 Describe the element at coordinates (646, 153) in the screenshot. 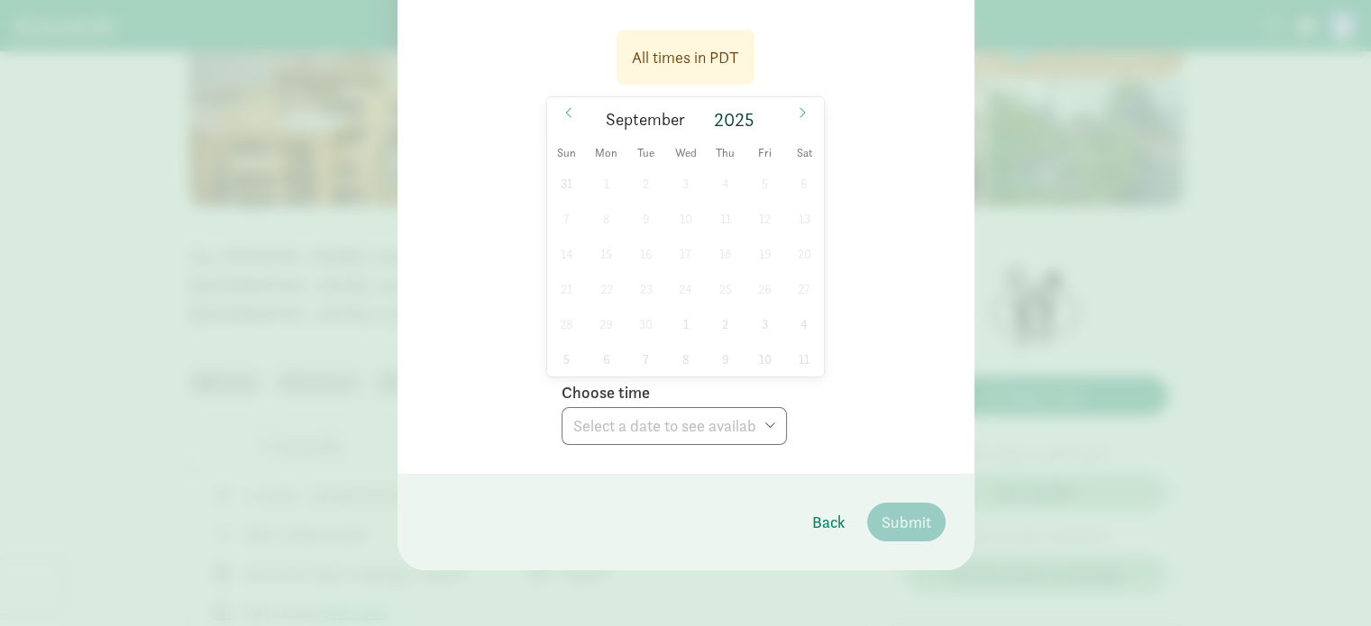

I see `span: Tue` at that location.